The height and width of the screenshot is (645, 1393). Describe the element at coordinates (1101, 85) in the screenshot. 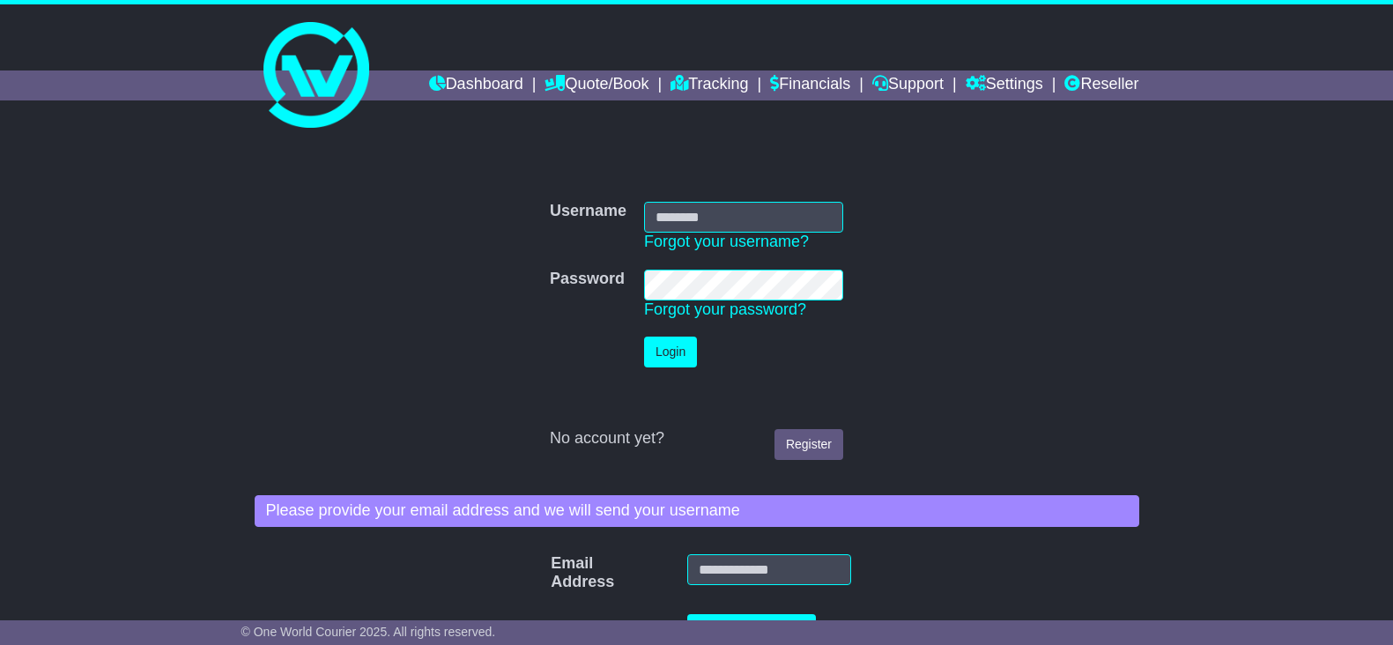

I see `a: Reseller` at that location.